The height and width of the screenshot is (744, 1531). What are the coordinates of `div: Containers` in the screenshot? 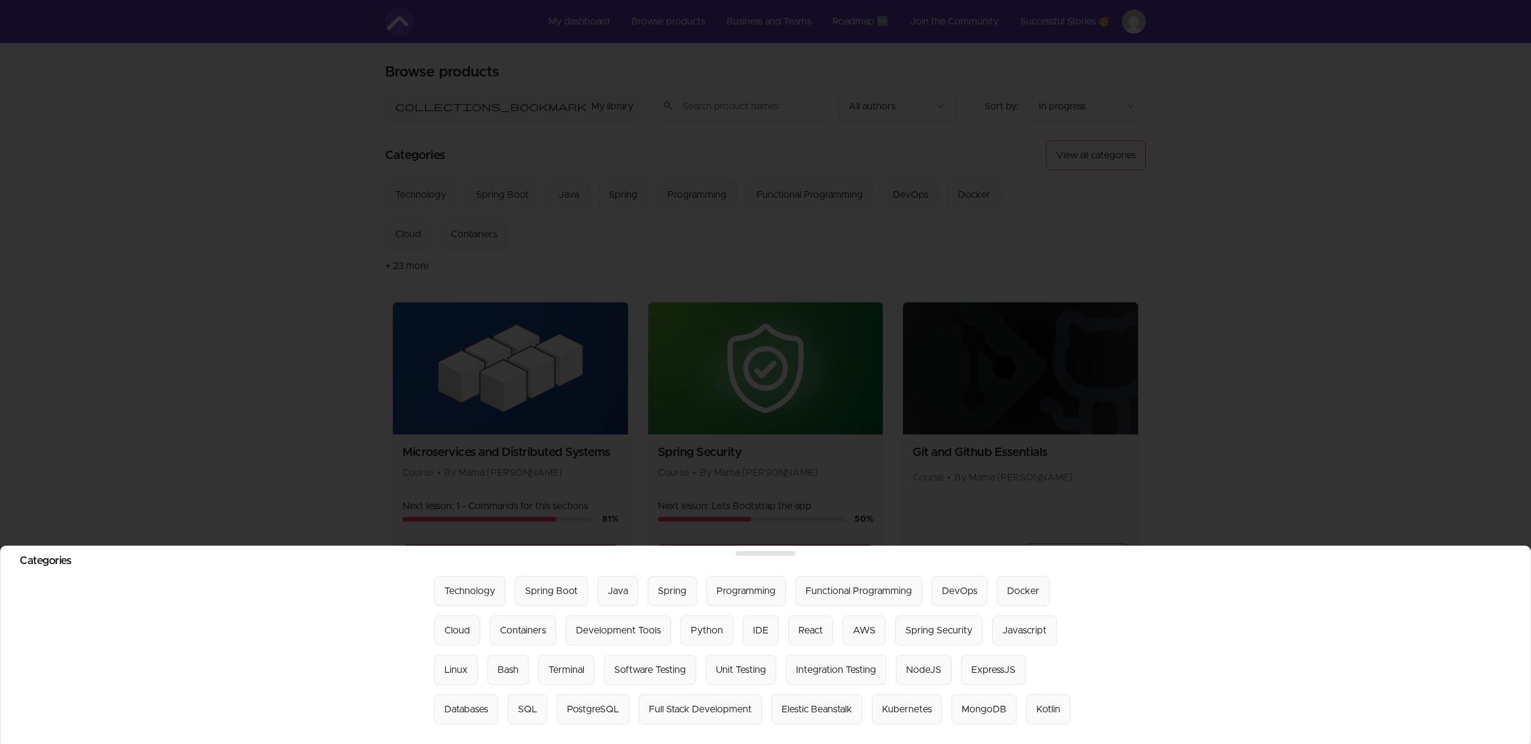 It's located at (523, 631).